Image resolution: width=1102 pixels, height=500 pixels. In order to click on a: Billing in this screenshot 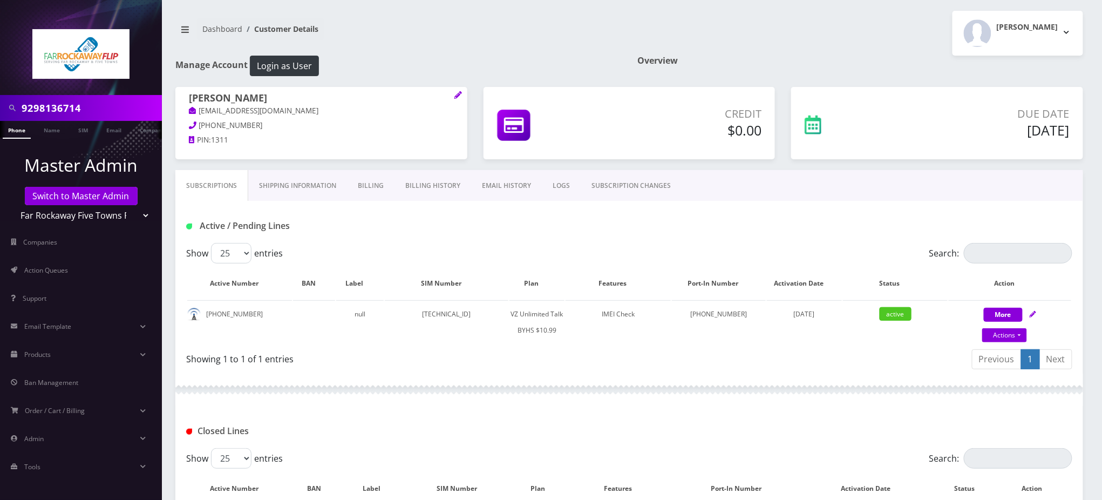, I will do `click(371, 186)`.